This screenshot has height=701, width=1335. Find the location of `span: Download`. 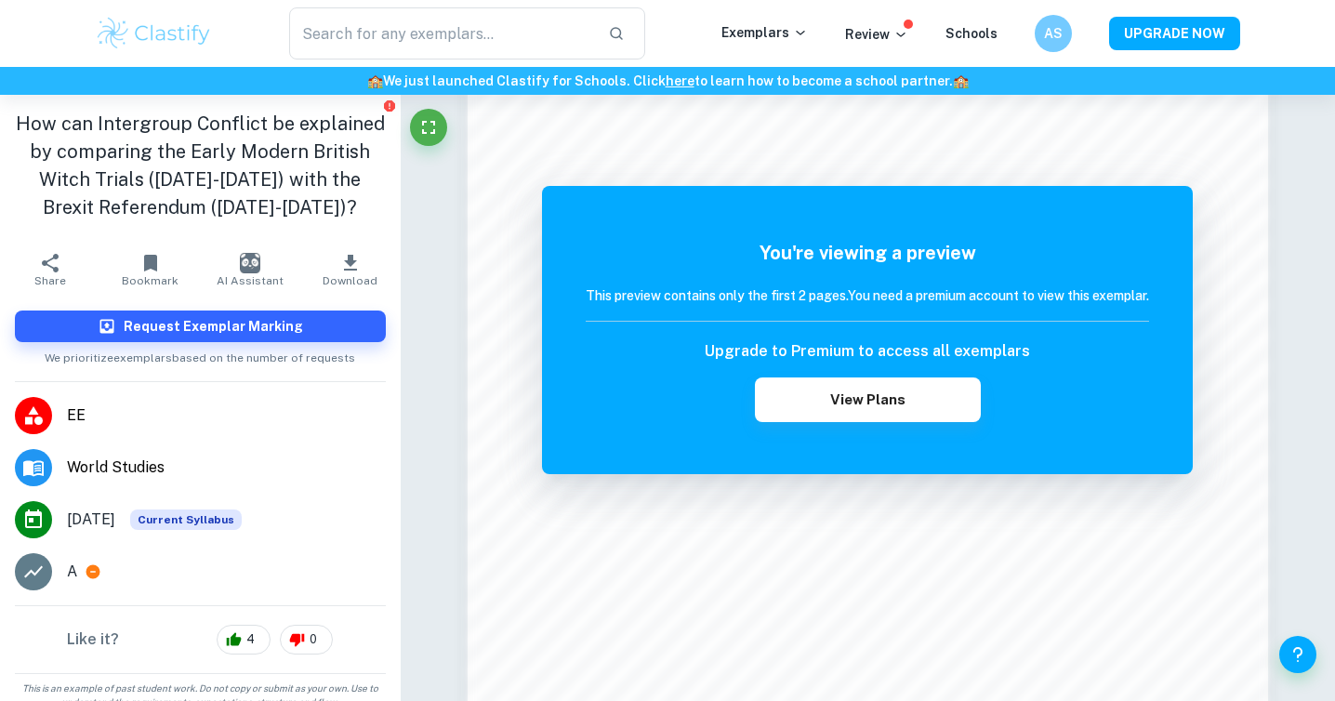

span: Download is located at coordinates (349, 281).